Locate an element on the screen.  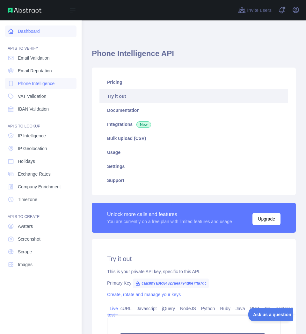
a: NodeJS is located at coordinates (188, 309).